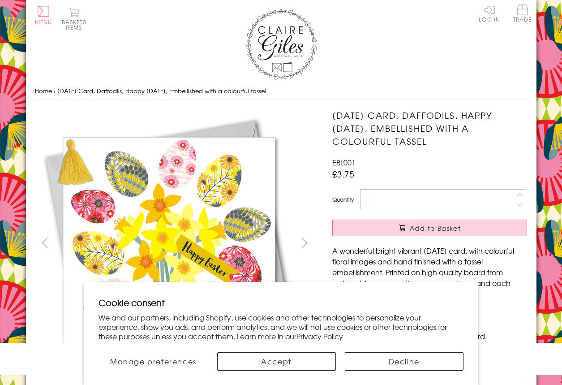 The image size is (562, 385). I want to click on img: Claire Giles Greetings Cards, so click(281, 44).